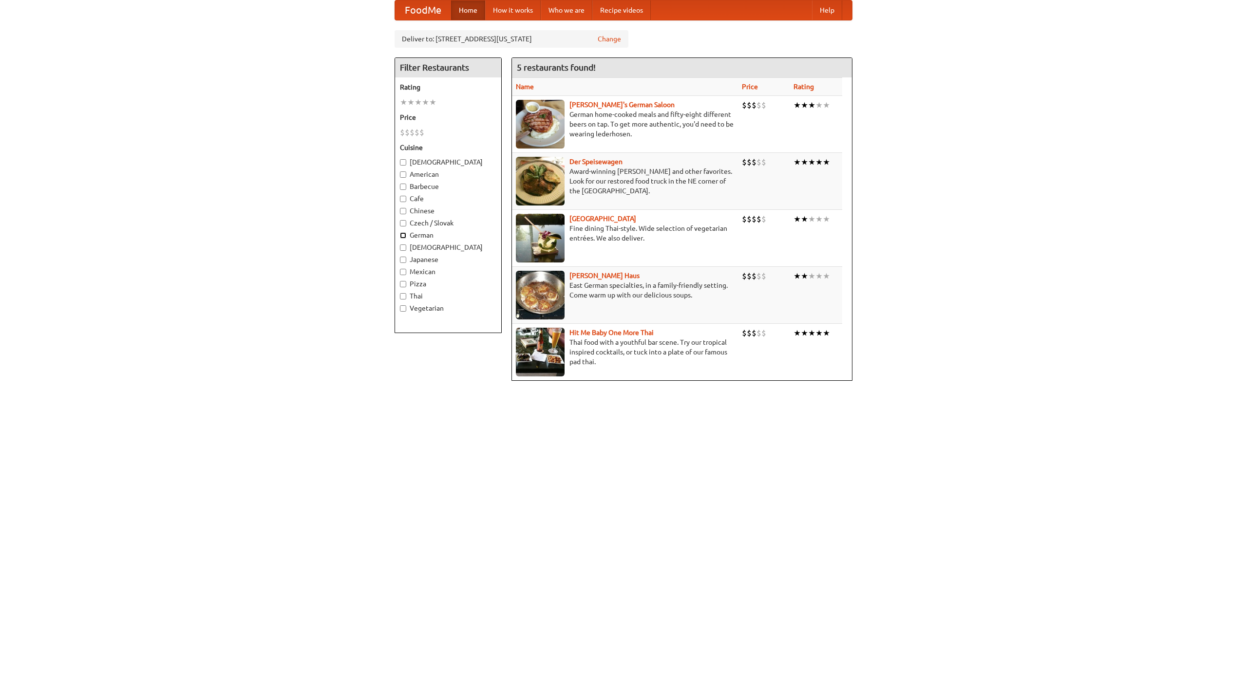  Describe the element at coordinates (448, 223) in the screenshot. I see `label: Czech / Slovak` at that location.